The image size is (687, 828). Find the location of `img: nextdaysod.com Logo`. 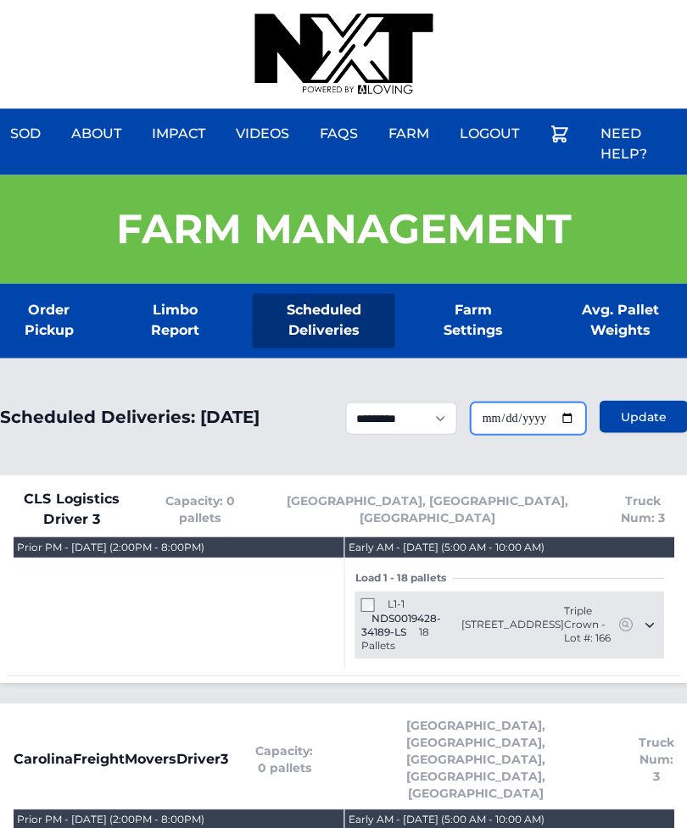

img: nextdaysod.com Logo is located at coordinates (343, 54).